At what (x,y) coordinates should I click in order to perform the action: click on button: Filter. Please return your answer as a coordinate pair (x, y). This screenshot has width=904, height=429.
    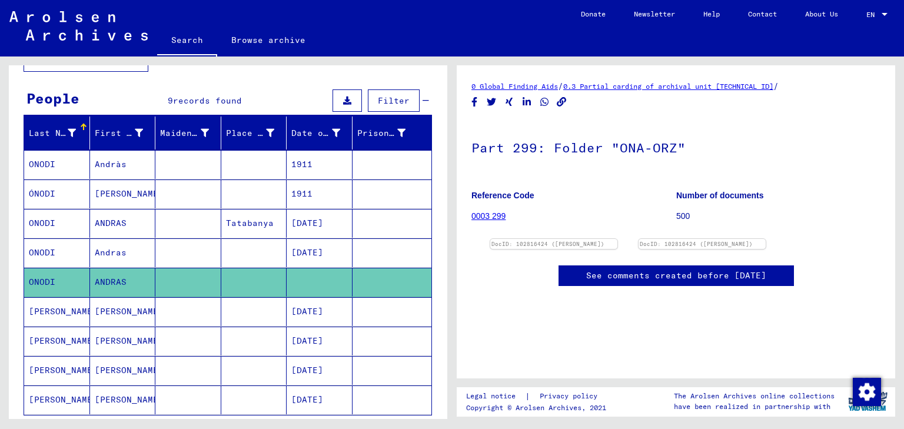
    Looking at the image, I should click on (394, 101).